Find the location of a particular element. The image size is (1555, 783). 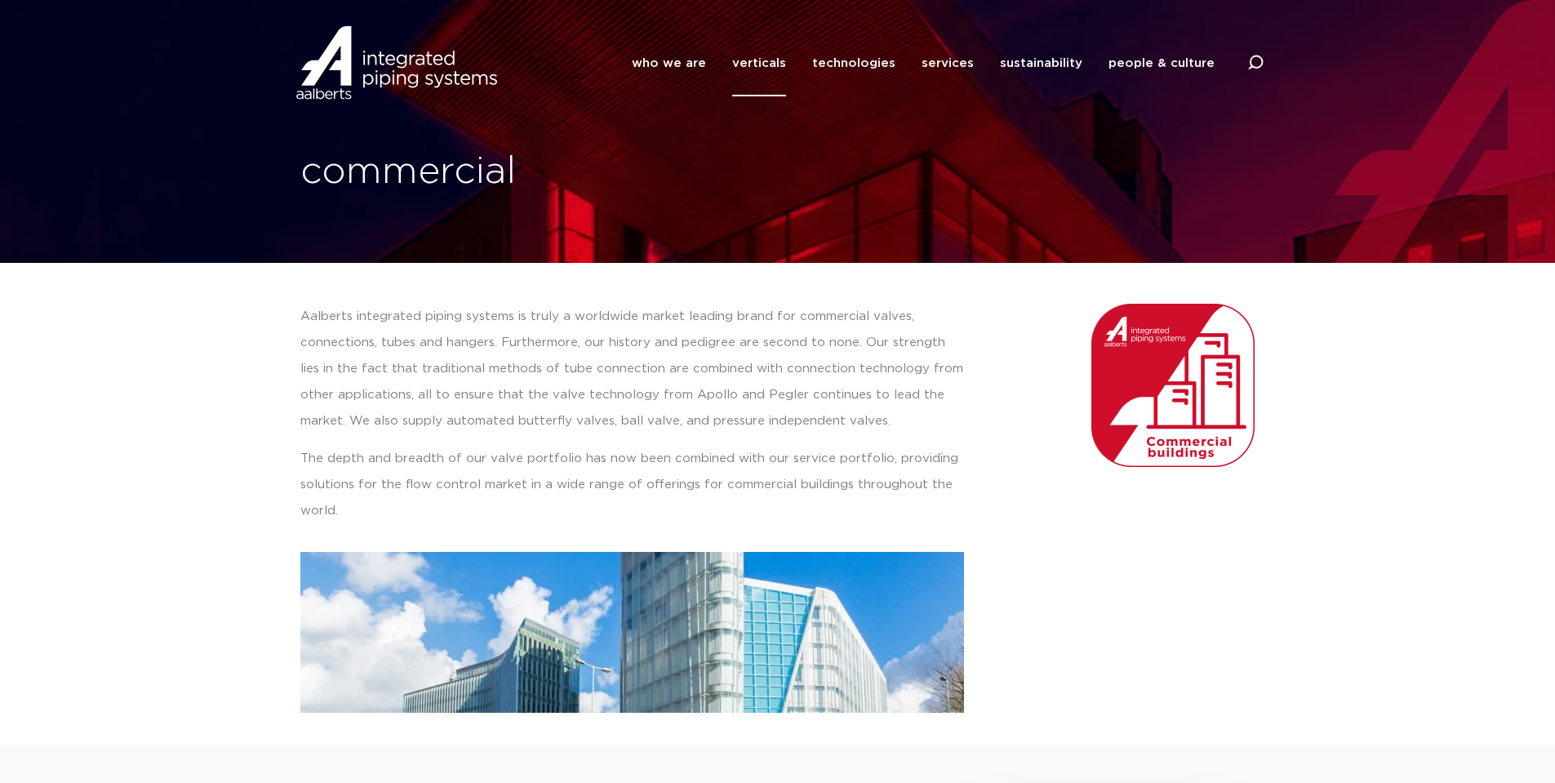

h1: commercial is located at coordinates (535, 172).